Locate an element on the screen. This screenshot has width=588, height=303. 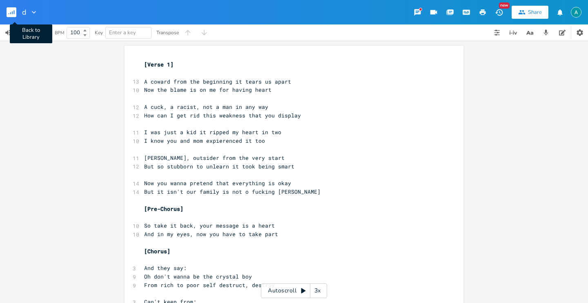
span: A cuck, a racist, not a man in any way is located at coordinates (206, 107).